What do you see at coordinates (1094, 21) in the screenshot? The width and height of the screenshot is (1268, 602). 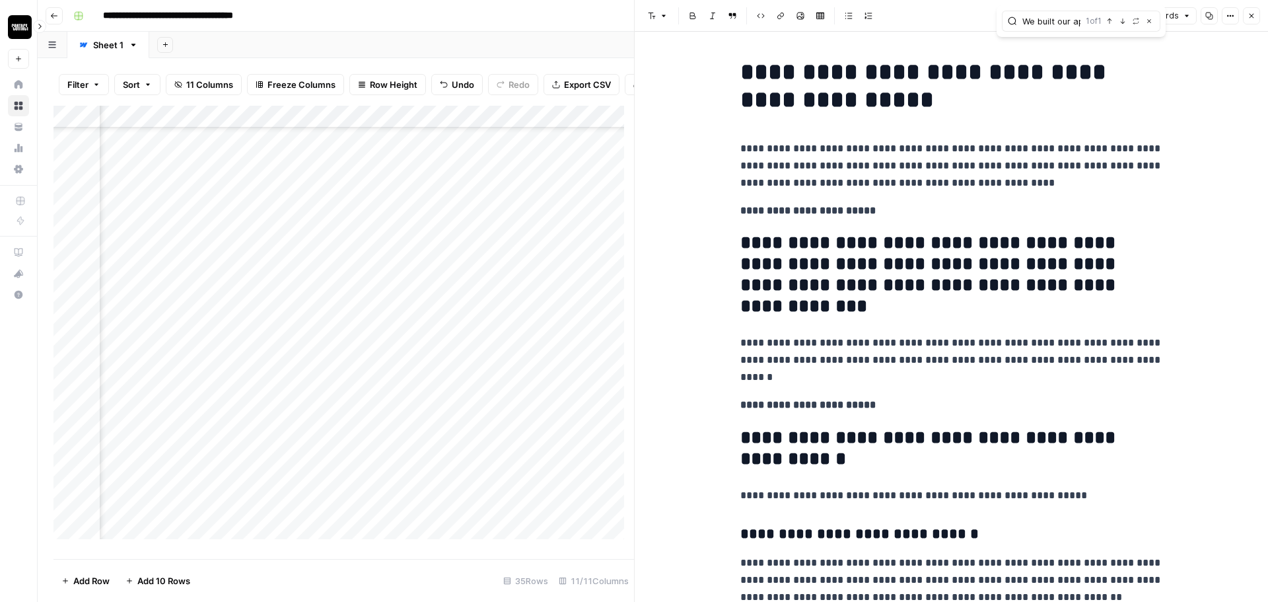 I see `span: 1 of 1` at bounding box center [1094, 21].